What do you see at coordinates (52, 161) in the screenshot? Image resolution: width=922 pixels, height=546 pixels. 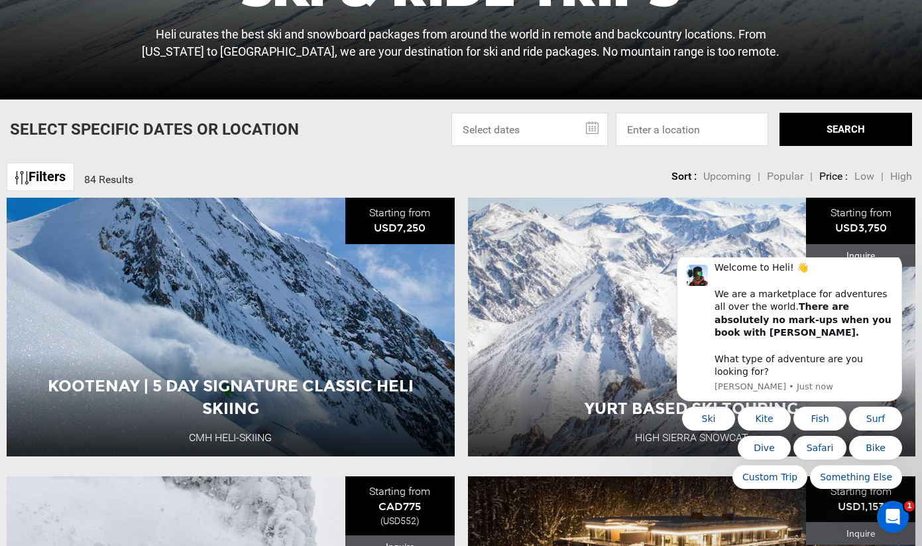 I see `button: Quick reply: Ski` at bounding box center [52, 161].